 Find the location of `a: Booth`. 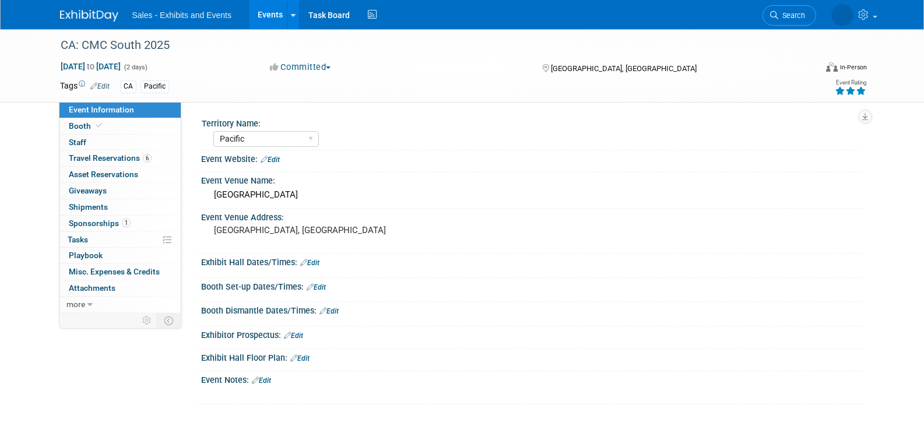

a: Booth is located at coordinates (120, 126).